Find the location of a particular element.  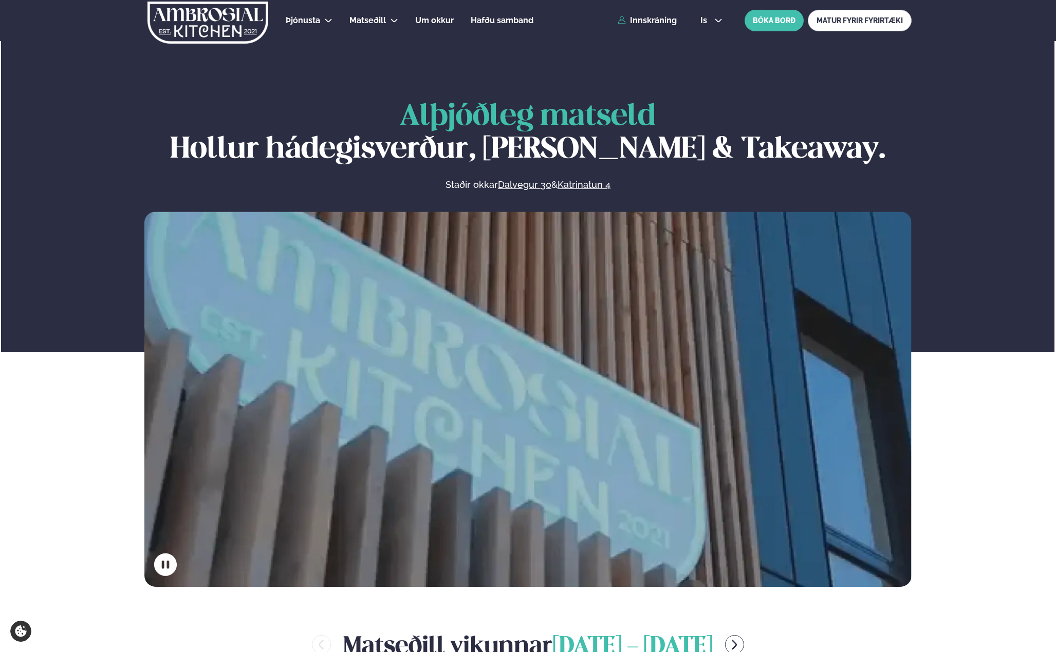

a: Dalvegur 30 is located at coordinates (525, 185).